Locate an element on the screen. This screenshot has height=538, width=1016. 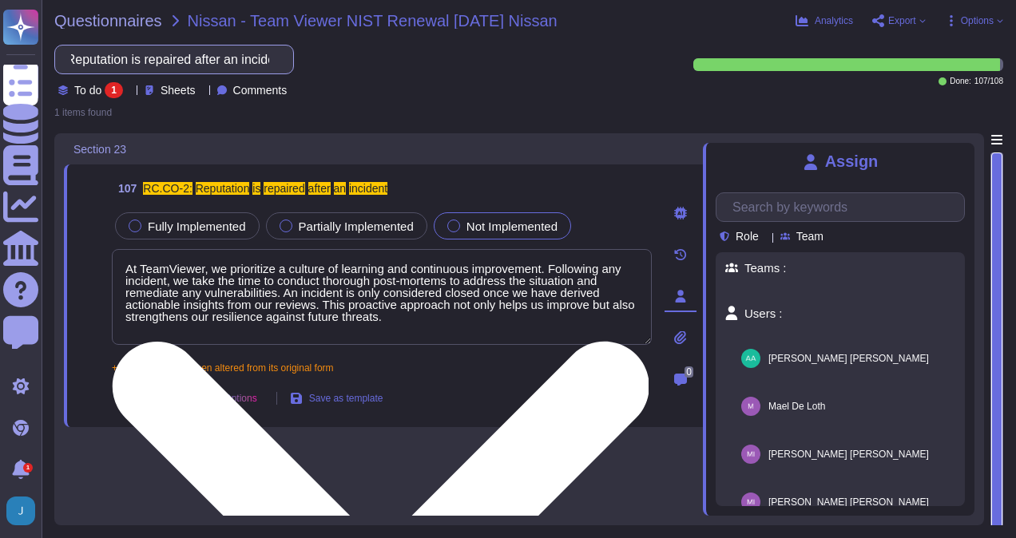
mark: Reputation is located at coordinates (223, 188).